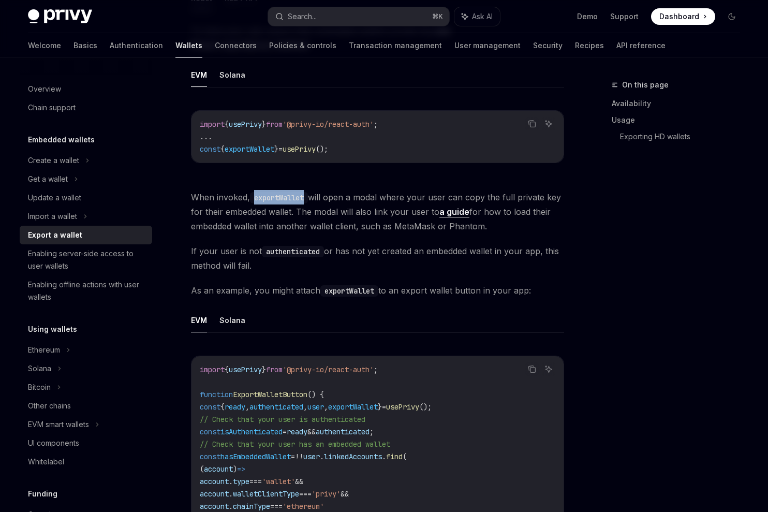  Describe the element at coordinates (55, 235) in the screenshot. I see `div: Export a wallet` at that location.